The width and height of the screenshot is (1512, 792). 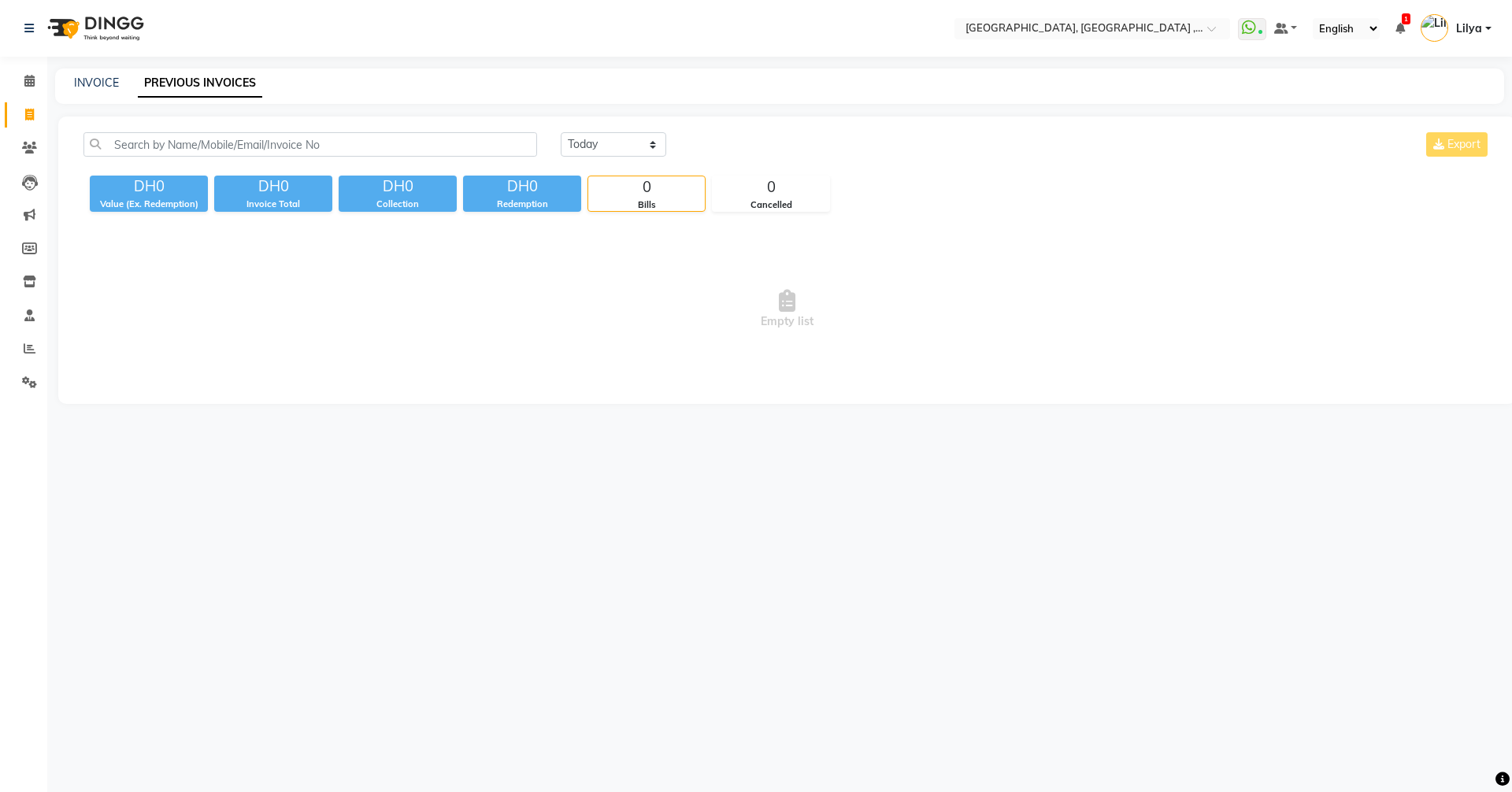 I want to click on div: Value (Ex. Redemption), so click(x=149, y=204).